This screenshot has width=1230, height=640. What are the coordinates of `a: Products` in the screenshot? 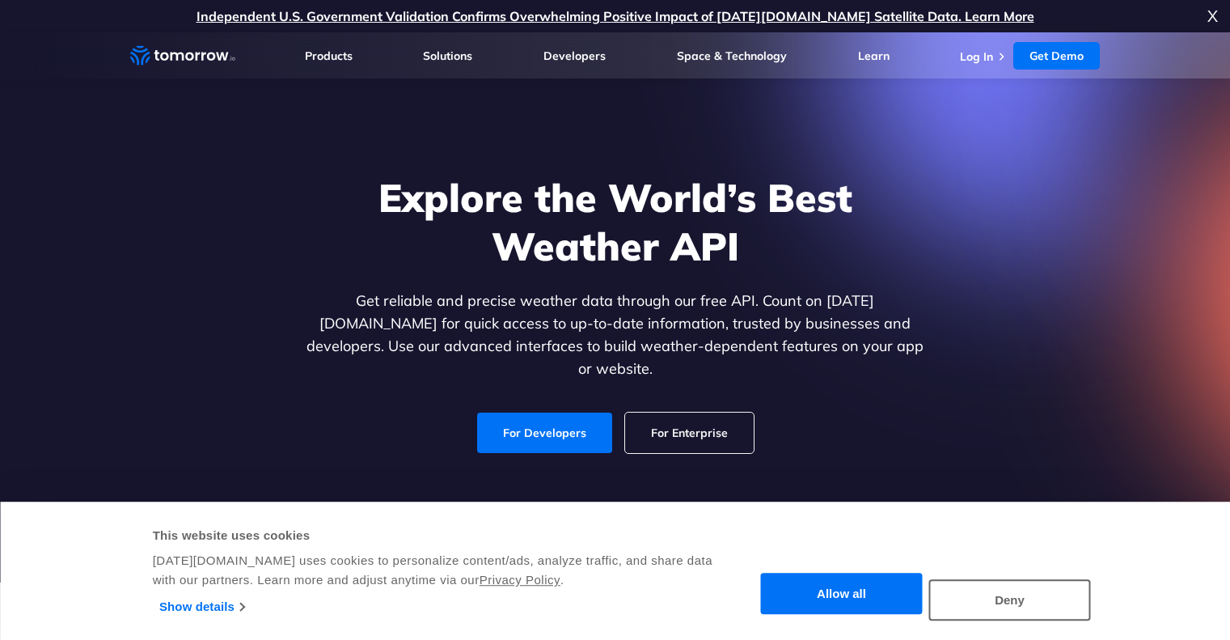 It's located at (328, 56).